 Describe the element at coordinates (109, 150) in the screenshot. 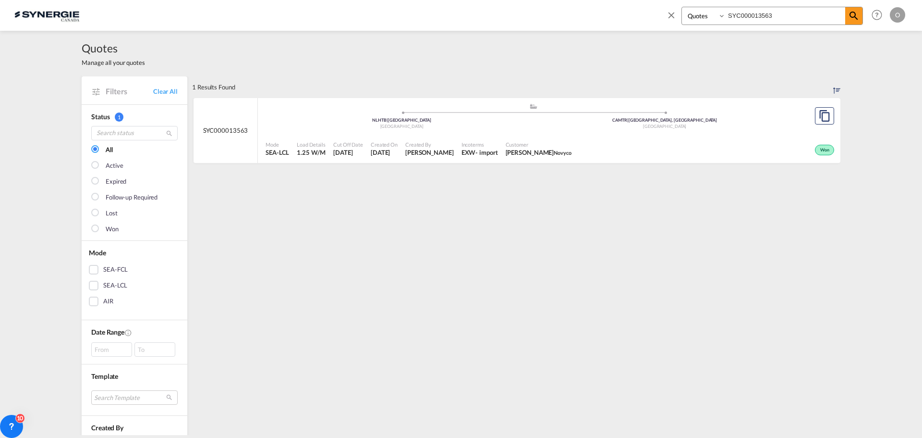

I see `div: All` at that location.